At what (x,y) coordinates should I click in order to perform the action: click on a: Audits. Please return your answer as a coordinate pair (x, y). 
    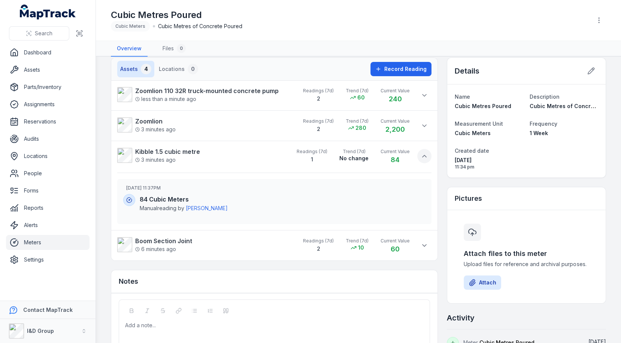
    Looking at the image, I should click on (48, 139).